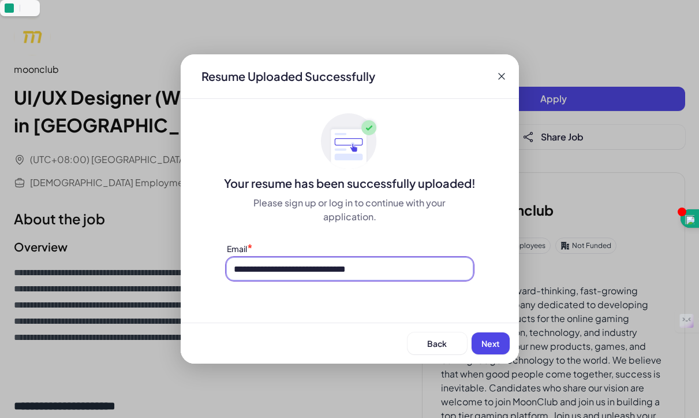 This screenshot has width=699, height=418. I want to click on div: Resume Uploaded Successfully, so click(288, 76).